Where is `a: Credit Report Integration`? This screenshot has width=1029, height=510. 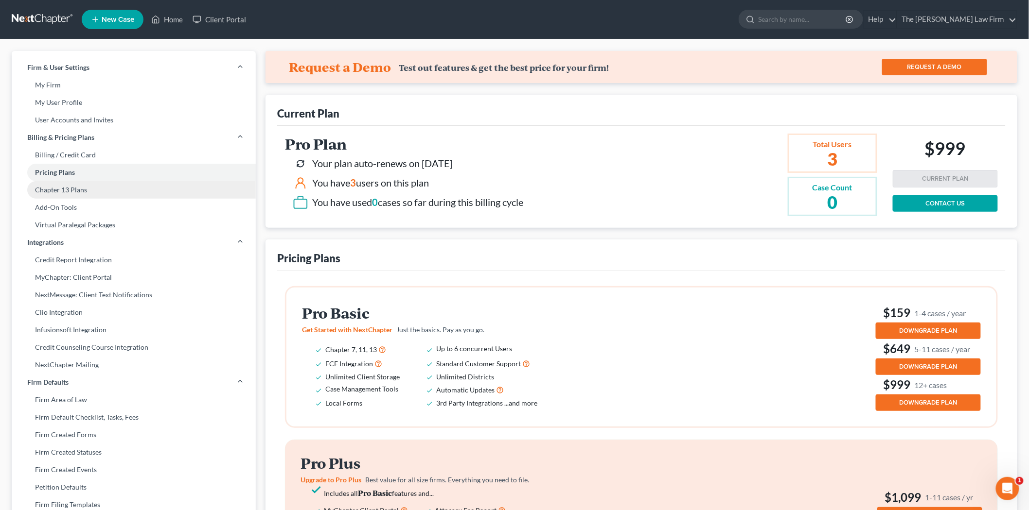
a: Credit Report Integration is located at coordinates (134, 260).